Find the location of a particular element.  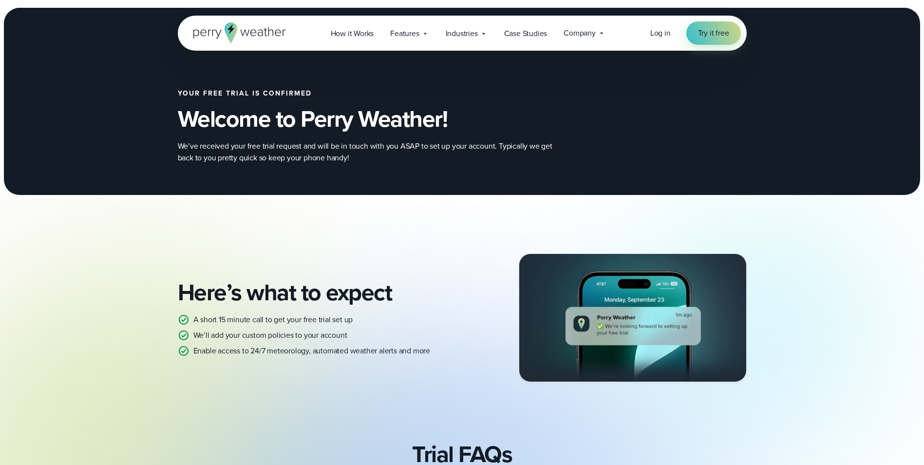

span: How it Works is located at coordinates (352, 34).